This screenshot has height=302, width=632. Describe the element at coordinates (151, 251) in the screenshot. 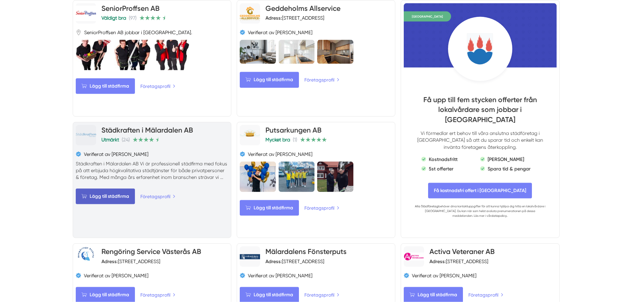

I see `a: Rengöring Service Västerås AB` at that location.